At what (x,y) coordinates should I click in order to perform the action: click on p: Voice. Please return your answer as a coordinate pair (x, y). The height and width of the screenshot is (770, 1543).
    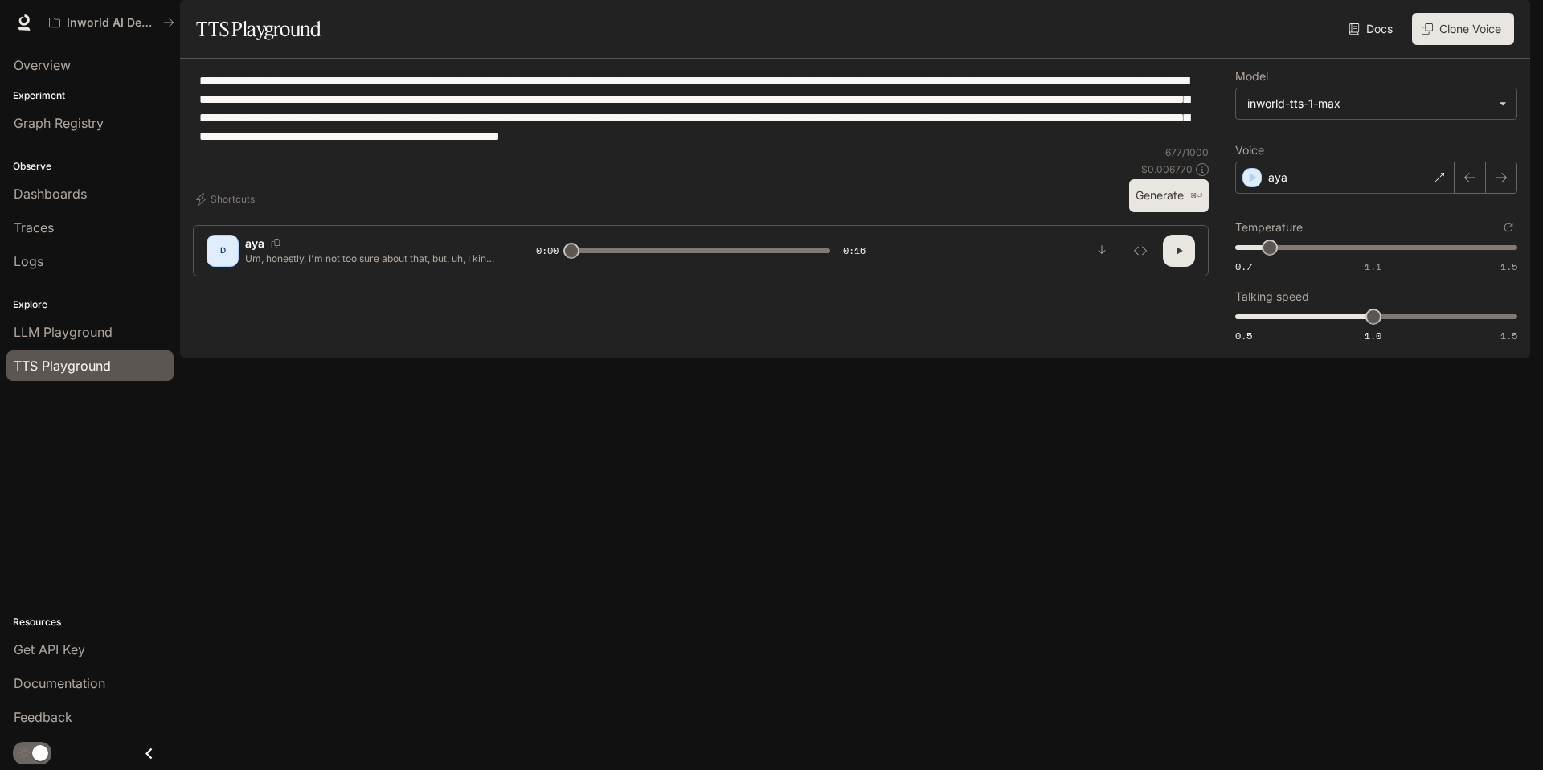
    Looking at the image, I should click on (1249, 150).